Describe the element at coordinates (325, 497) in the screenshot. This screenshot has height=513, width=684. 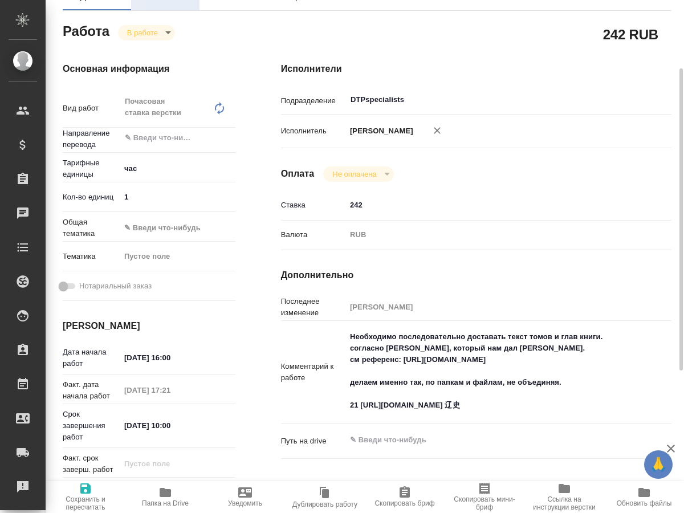
I see `button: Дублировать работу` at that location.